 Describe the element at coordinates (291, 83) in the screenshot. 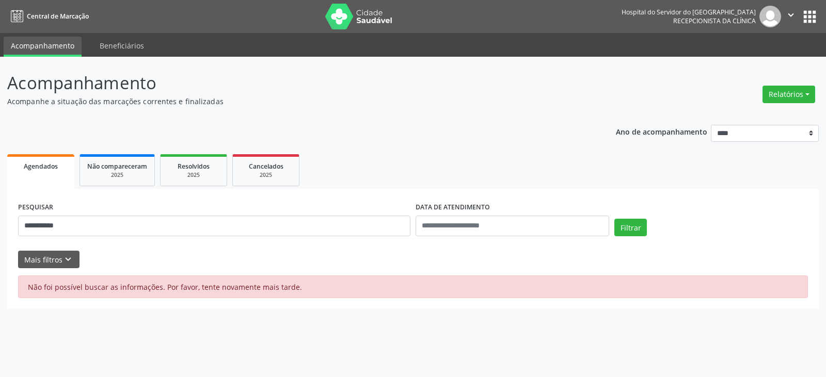

I see `p: Acompanhamento` at that location.